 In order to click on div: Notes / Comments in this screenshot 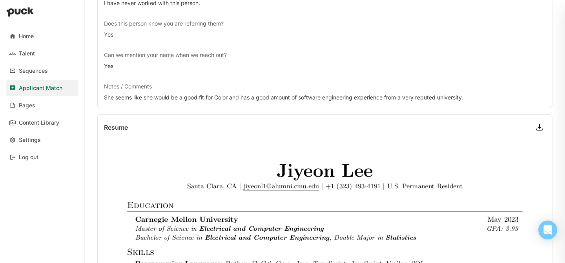, I will do `click(325, 86)`.